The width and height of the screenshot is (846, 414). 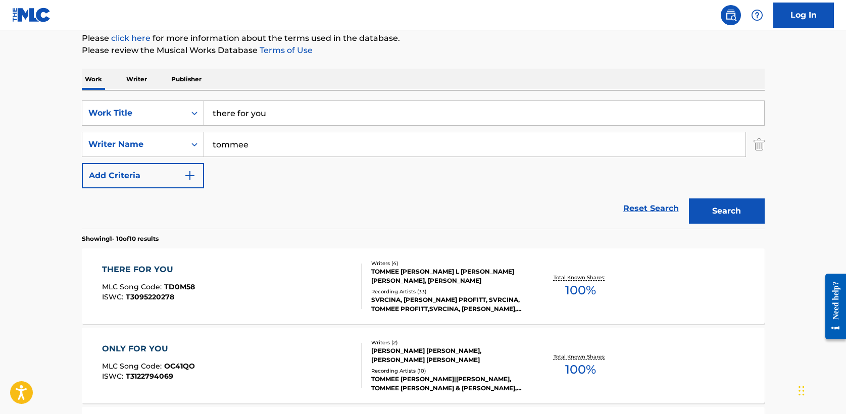 I want to click on span: TD0M58, so click(x=179, y=287).